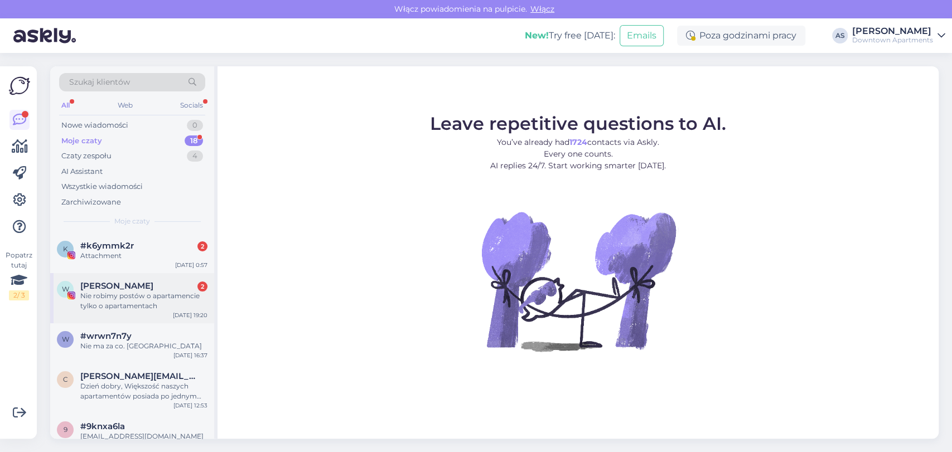 The image size is (952, 452). What do you see at coordinates (125, 105) in the screenshot?
I see `div: Web` at bounding box center [125, 105].